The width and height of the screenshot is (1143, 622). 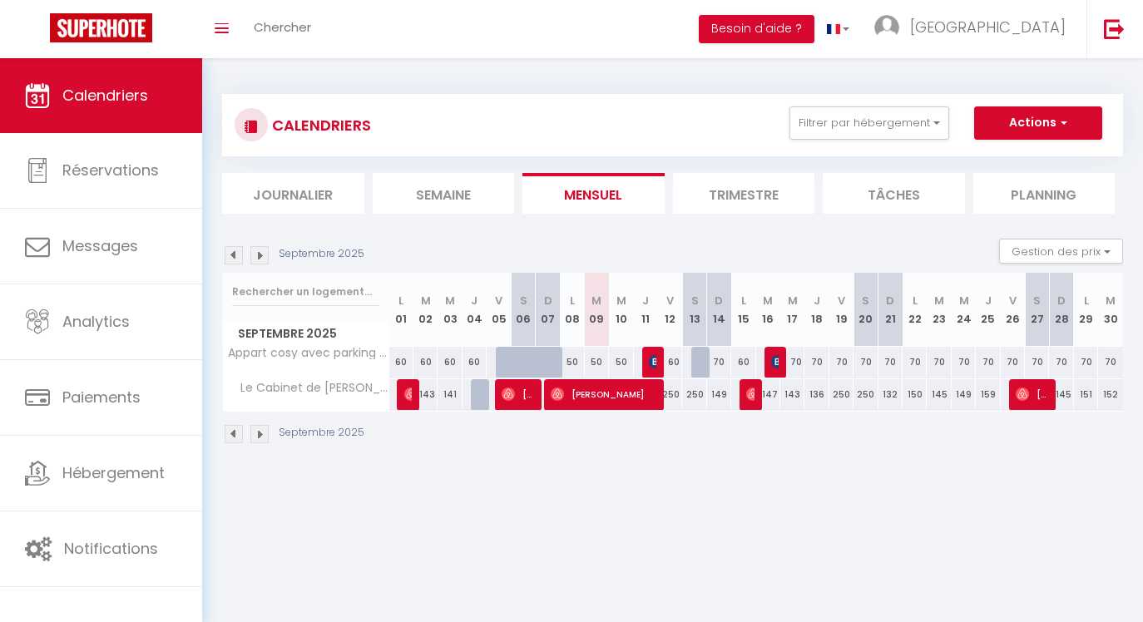 I want to click on span: Calendriers, so click(x=105, y=95).